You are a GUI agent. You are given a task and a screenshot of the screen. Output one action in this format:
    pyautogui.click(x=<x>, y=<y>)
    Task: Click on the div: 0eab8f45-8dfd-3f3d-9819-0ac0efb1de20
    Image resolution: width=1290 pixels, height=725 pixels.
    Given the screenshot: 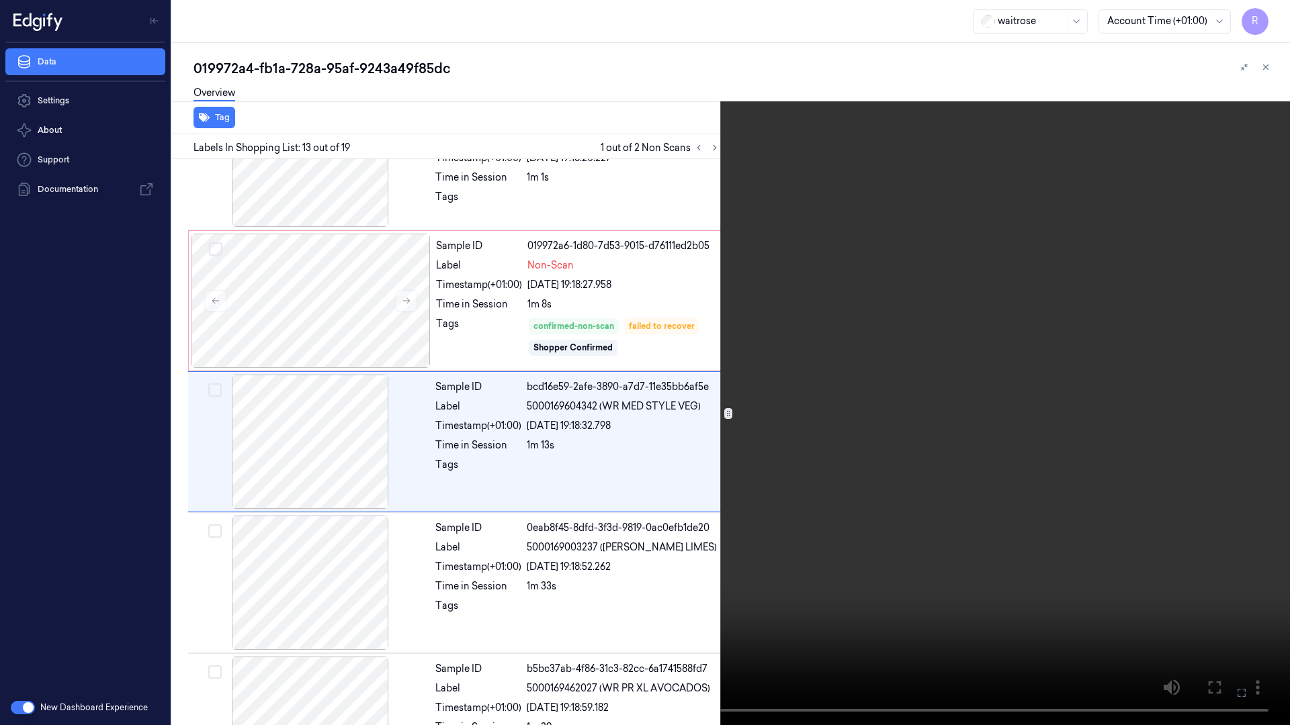 What is the action you would take?
    pyautogui.click(x=623, y=528)
    